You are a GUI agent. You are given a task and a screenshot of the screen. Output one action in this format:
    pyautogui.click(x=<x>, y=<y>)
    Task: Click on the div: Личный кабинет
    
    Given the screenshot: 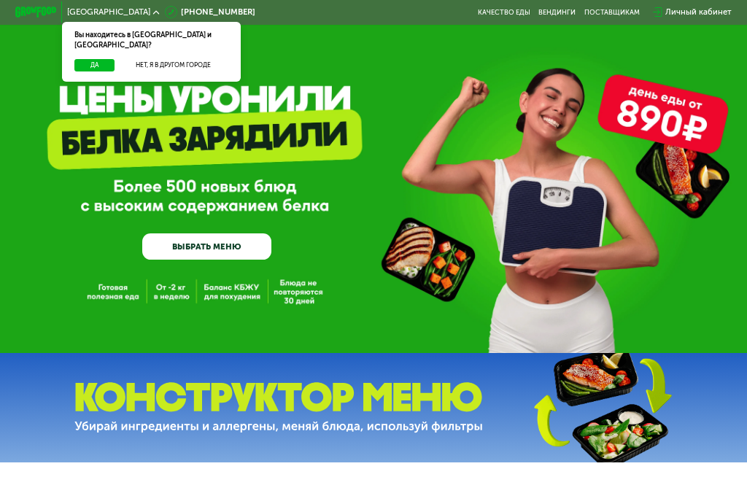 What is the action you would take?
    pyautogui.click(x=698, y=12)
    